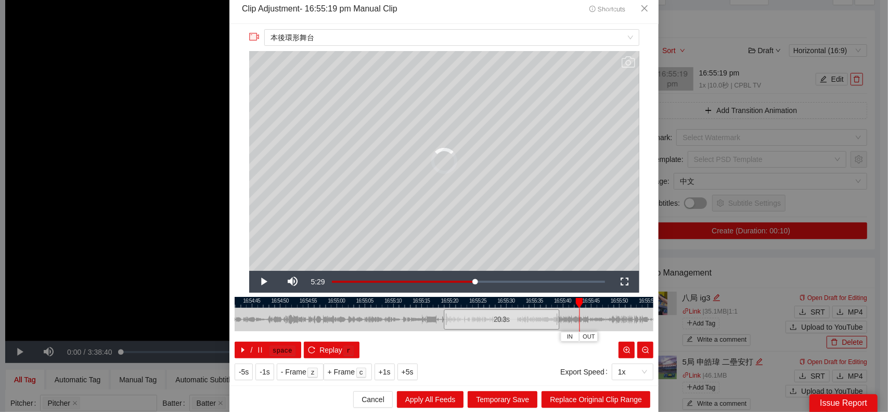  What do you see at coordinates (625, 282) in the screenshot?
I see `button: Fullscreen` at bounding box center [625, 282].